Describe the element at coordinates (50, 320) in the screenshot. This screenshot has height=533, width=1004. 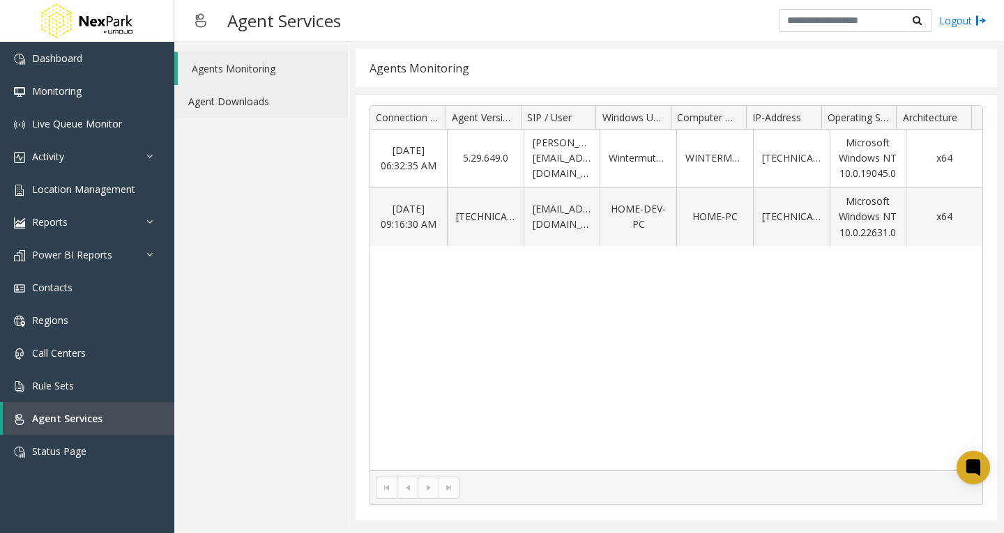
I see `span: Regions` at that location.